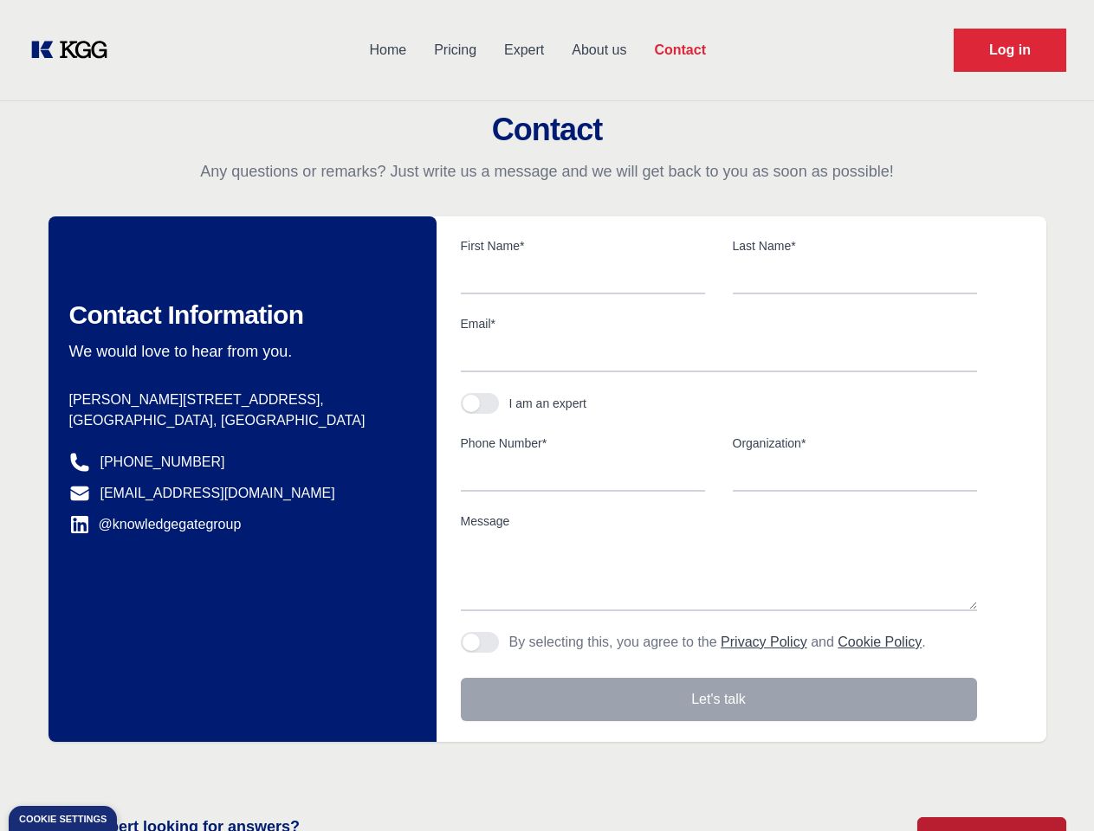 The height and width of the screenshot is (831, 1094). Describe the element at coordinates (598, 50) in the screenshot. I see `a: About us` at that location.